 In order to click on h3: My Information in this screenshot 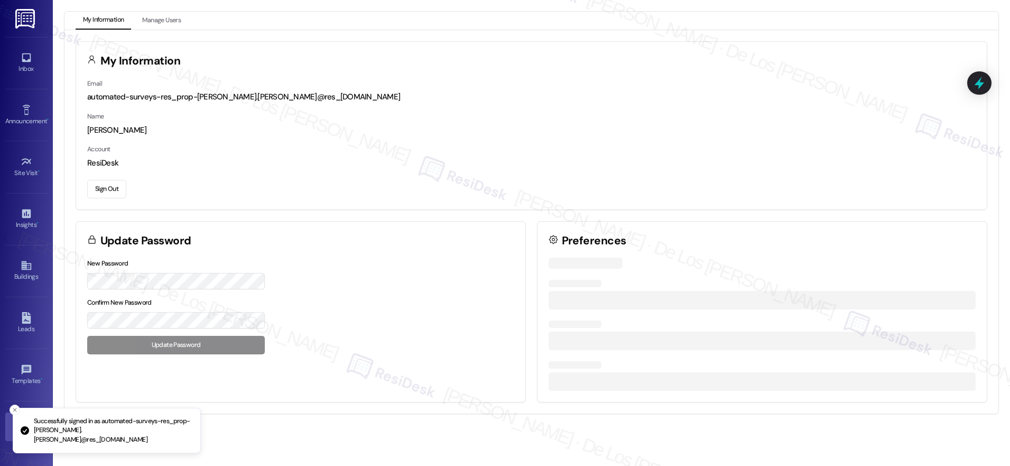, I will do `click(141, 61)`.